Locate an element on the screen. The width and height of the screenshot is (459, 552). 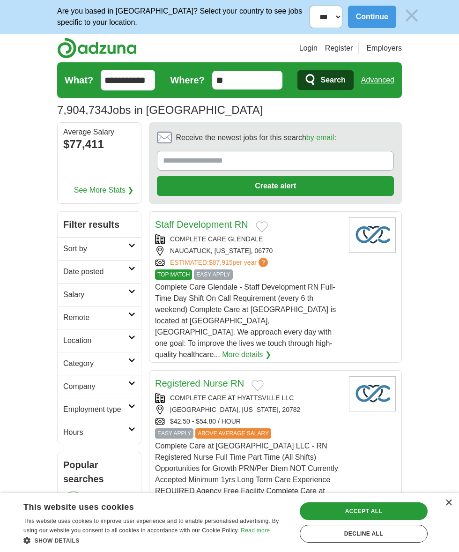
a: See More Stats ❯ is located at coordinates (104, 190).